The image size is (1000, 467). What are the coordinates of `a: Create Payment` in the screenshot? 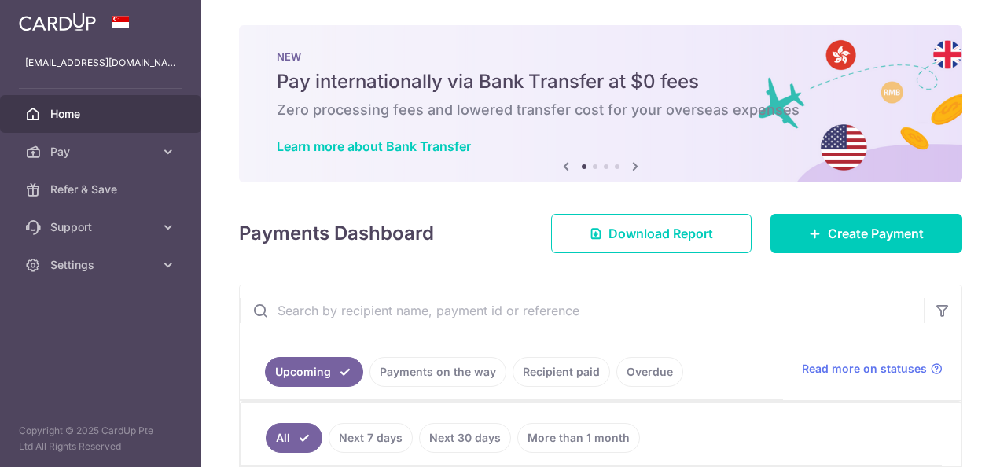 It's located at (866, 233).